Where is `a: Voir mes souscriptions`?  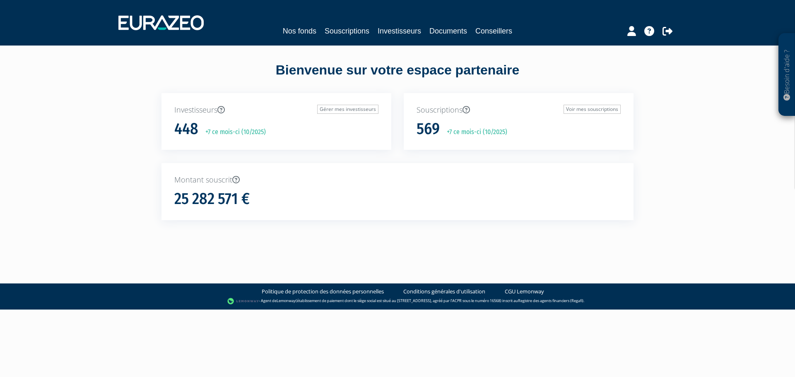
a: Voir mes souscriptions is located at coordinates (592, 109).